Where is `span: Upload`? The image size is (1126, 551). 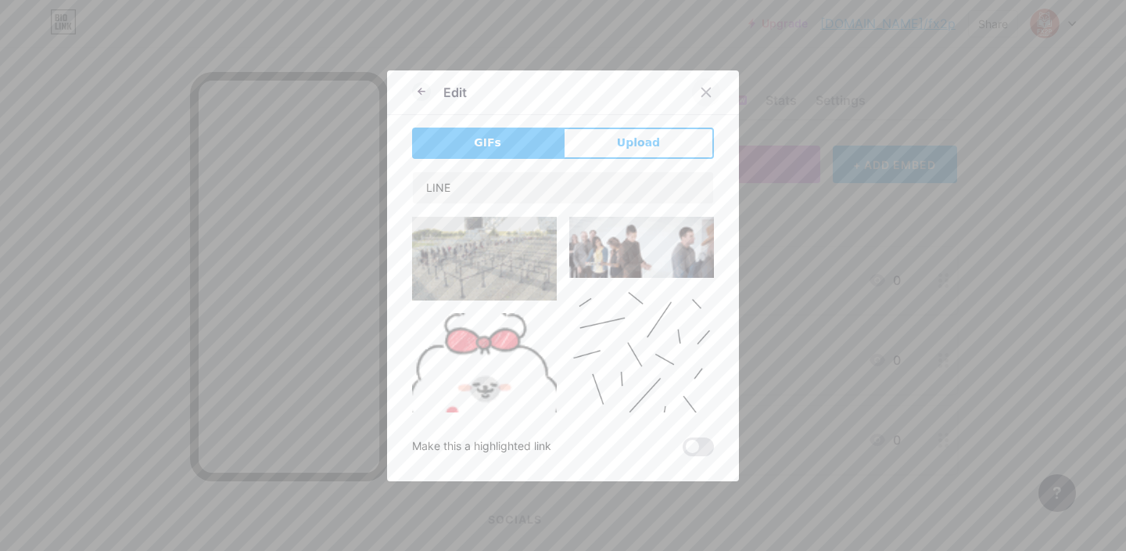
span: Upload is located at coordinates (638, 142).